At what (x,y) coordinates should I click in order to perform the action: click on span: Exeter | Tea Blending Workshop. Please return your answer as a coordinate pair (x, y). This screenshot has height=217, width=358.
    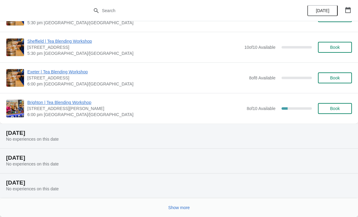
    Looking at the image, I should click on (136, 72).